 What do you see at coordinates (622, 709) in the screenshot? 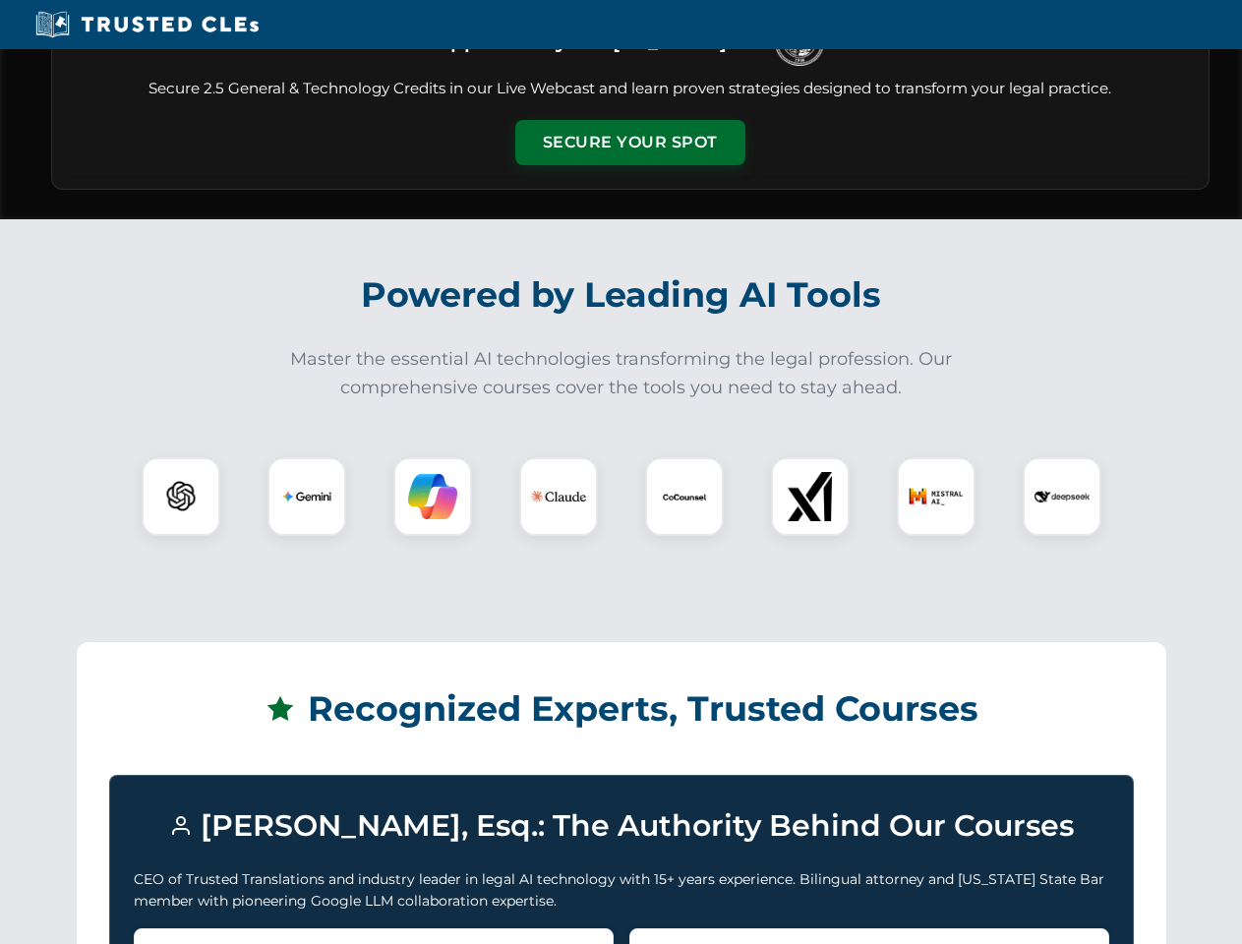
I see `h2: Recognized Experts, Trusted Courses` at bounding box center [622, 709].